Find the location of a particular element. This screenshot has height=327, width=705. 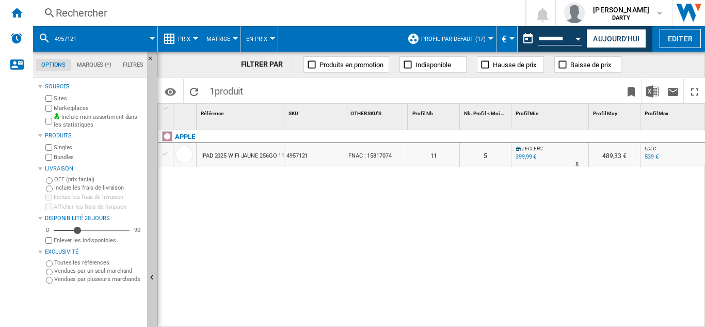

div: Profil Moy Sort None is located at coordinates (615, 111).